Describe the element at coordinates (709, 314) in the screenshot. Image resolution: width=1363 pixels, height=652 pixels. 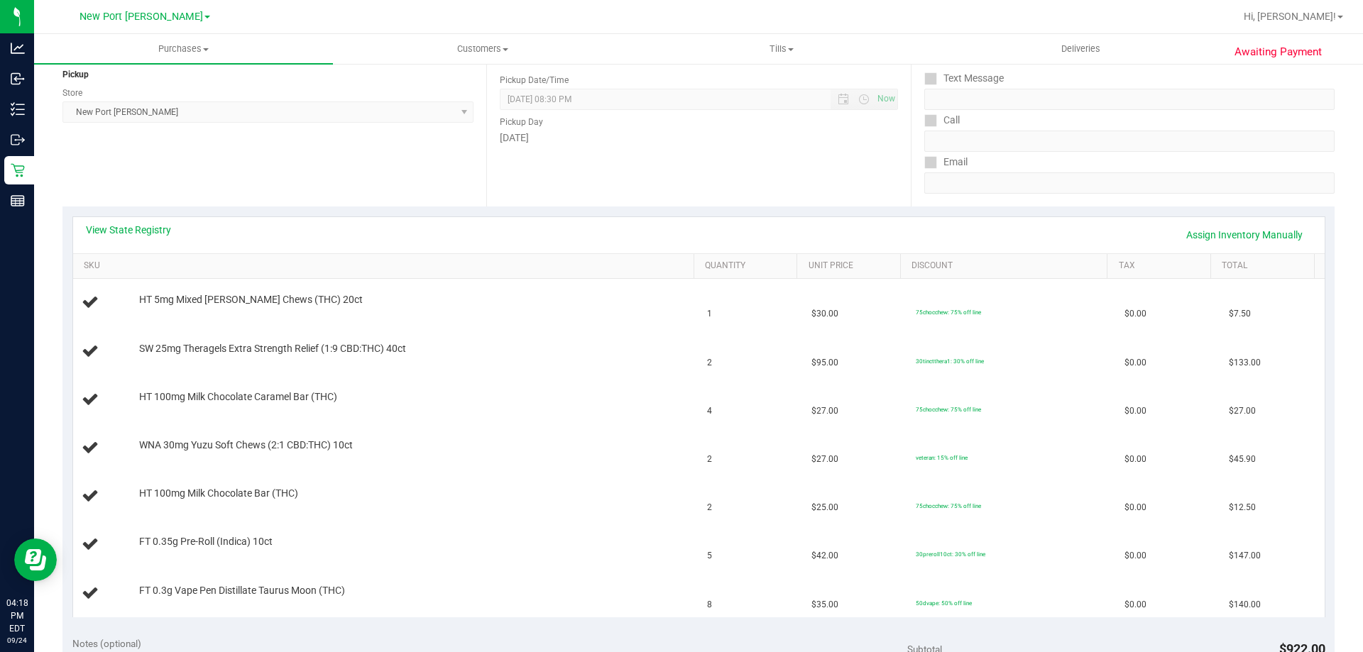
I see `span: 1` at that location.